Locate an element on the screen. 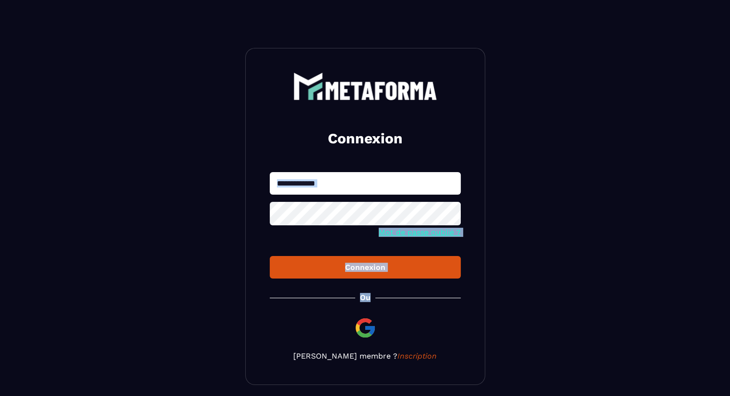 This screenshot has width=730, height=396. img: logo is located at coordinates (365, 86).